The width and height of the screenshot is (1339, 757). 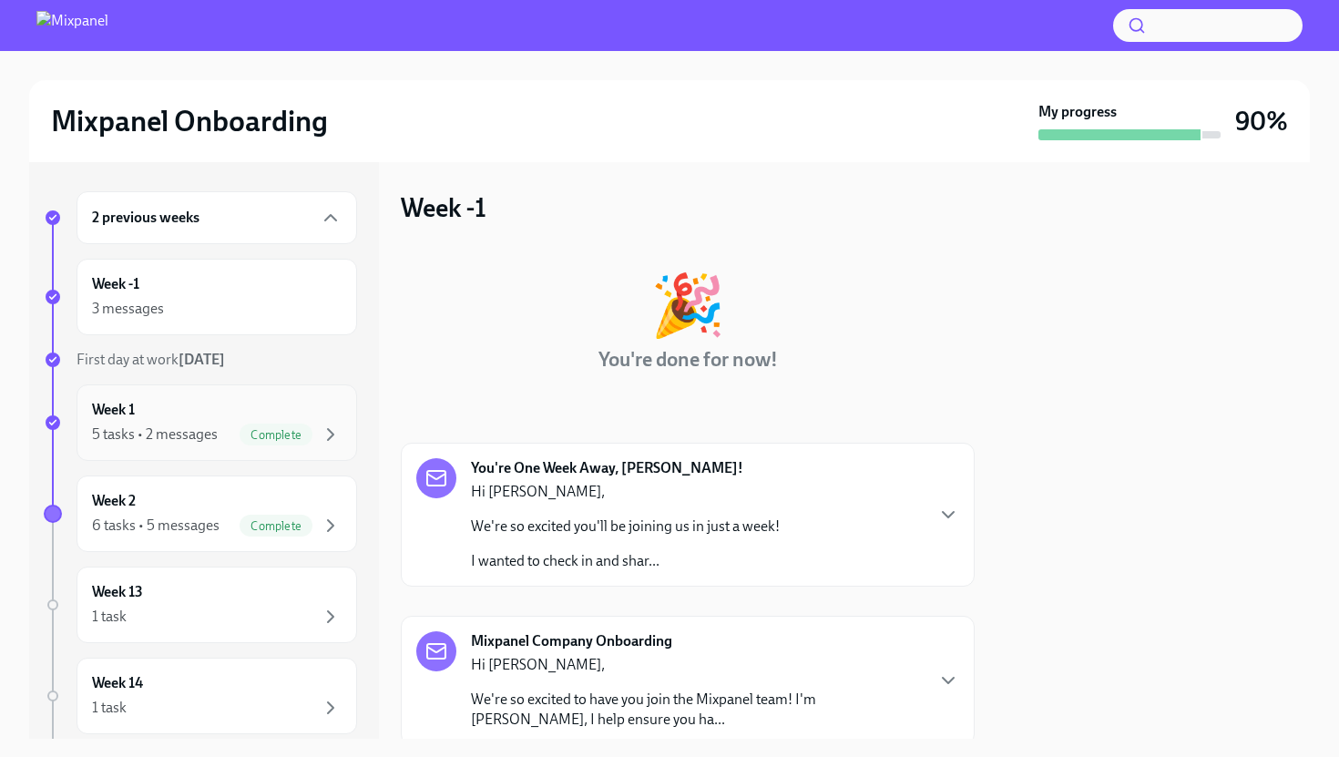 What do you see at coordinates (114, 501) in the screenshot?
I see `h6: Week 2` at bounding box center [114, 501].